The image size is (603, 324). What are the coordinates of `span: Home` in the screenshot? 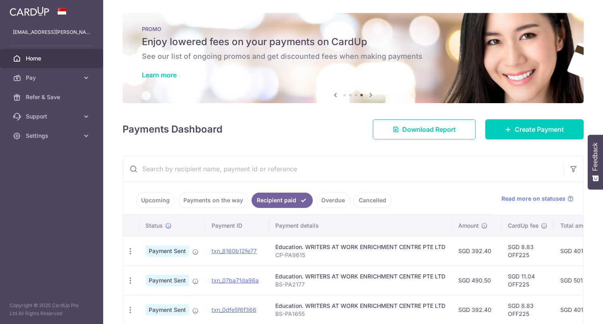 It's located at (52, 58).